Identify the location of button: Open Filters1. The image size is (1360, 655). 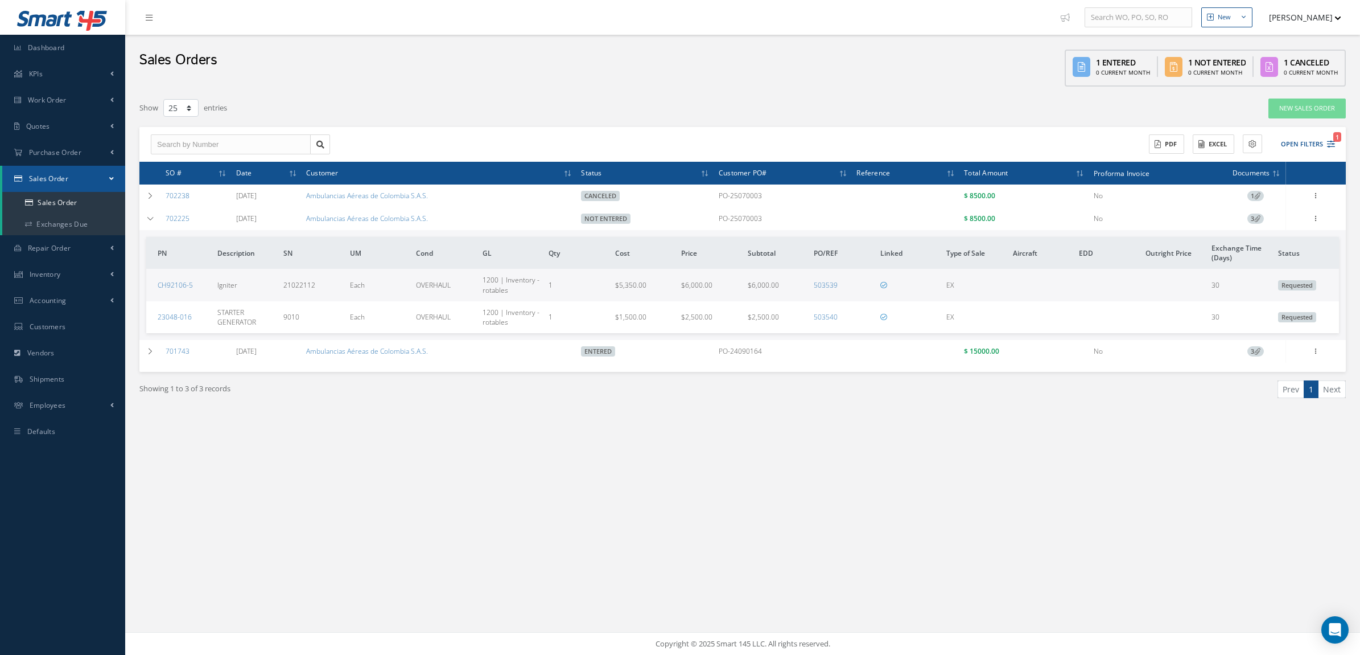
(1303, 144).